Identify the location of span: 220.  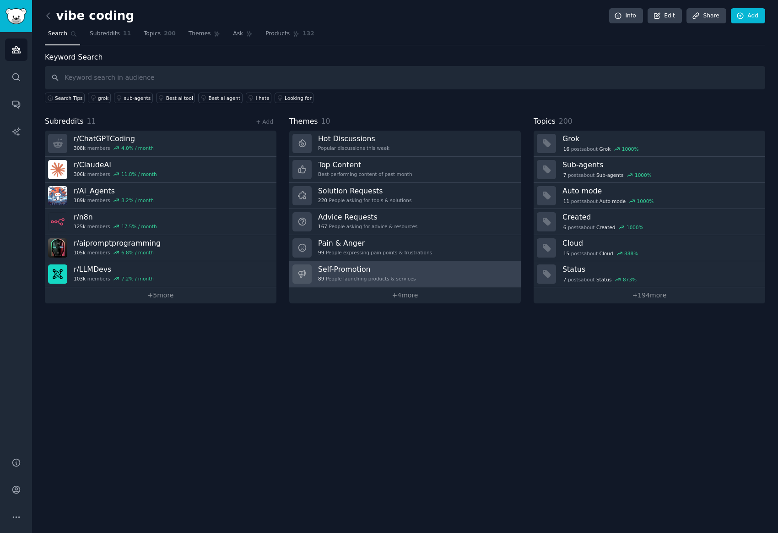
(323, 200).